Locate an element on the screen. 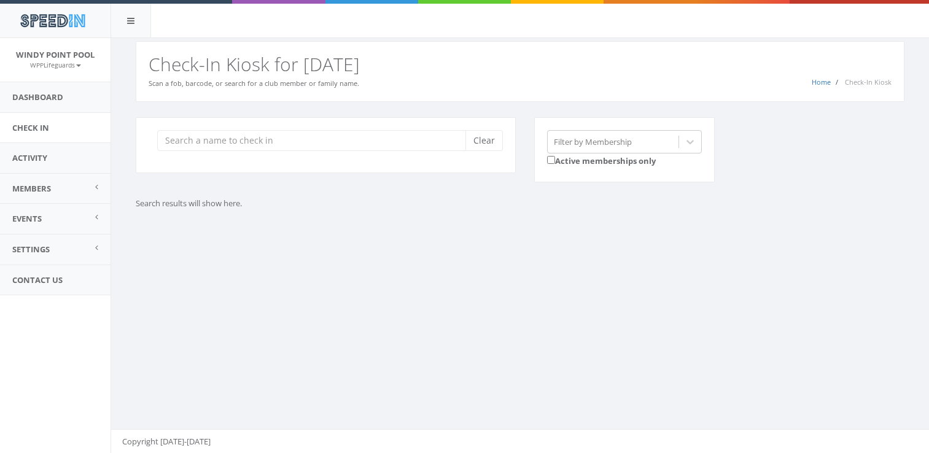  input: Search a name to check in is located at coordinates (315, 141).